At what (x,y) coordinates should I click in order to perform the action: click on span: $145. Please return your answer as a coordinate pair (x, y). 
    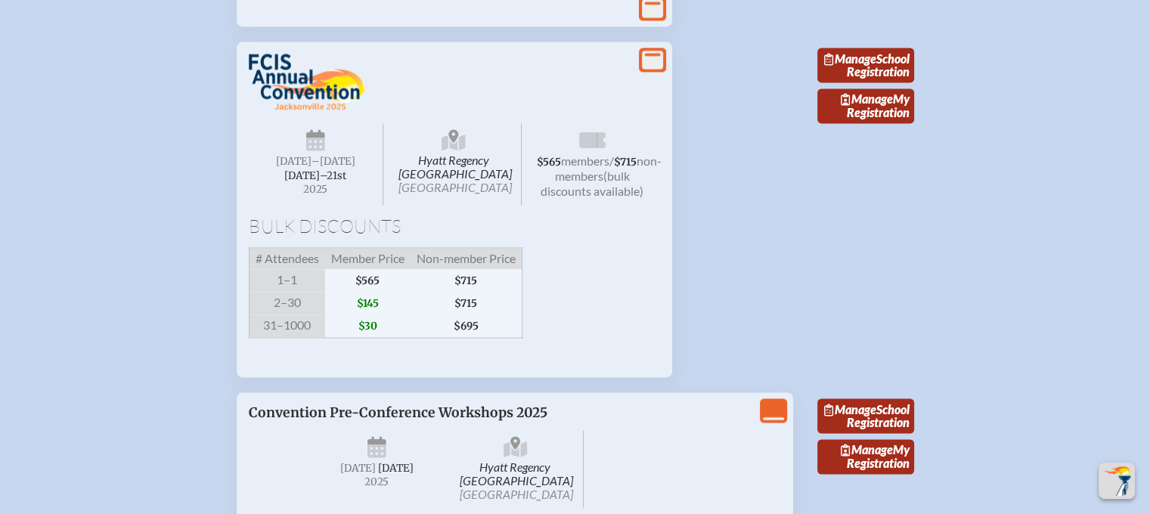
    Looking at the image, I should click on (368, 303).